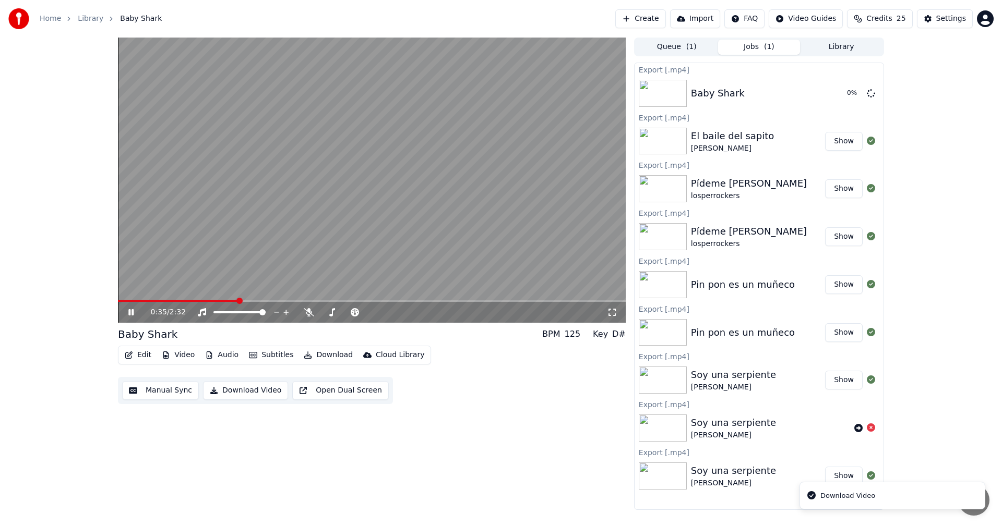 This screenshot has width=1002, height=526. What do you see at coordinates (572, 334) in the screenshot?
I see `div: 125` at bounding box center [572, 334].